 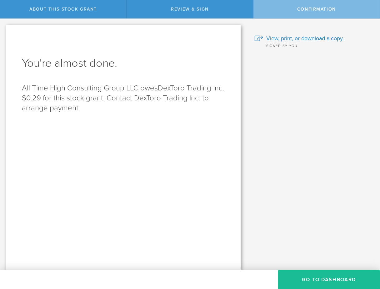 I want to click on h1: You're almost done., so click(x=123, y=63).